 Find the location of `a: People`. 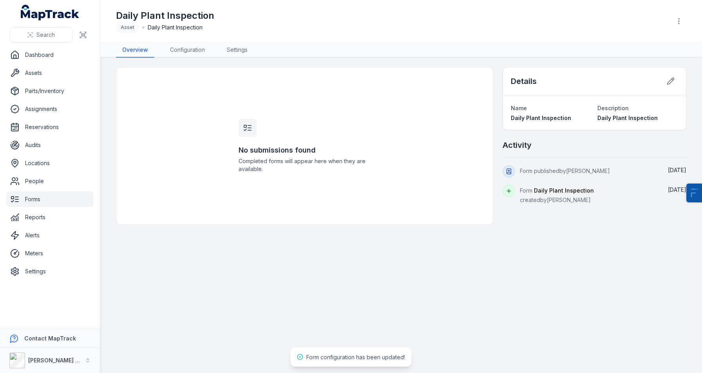

a: People is located at coordinates (50, 181).